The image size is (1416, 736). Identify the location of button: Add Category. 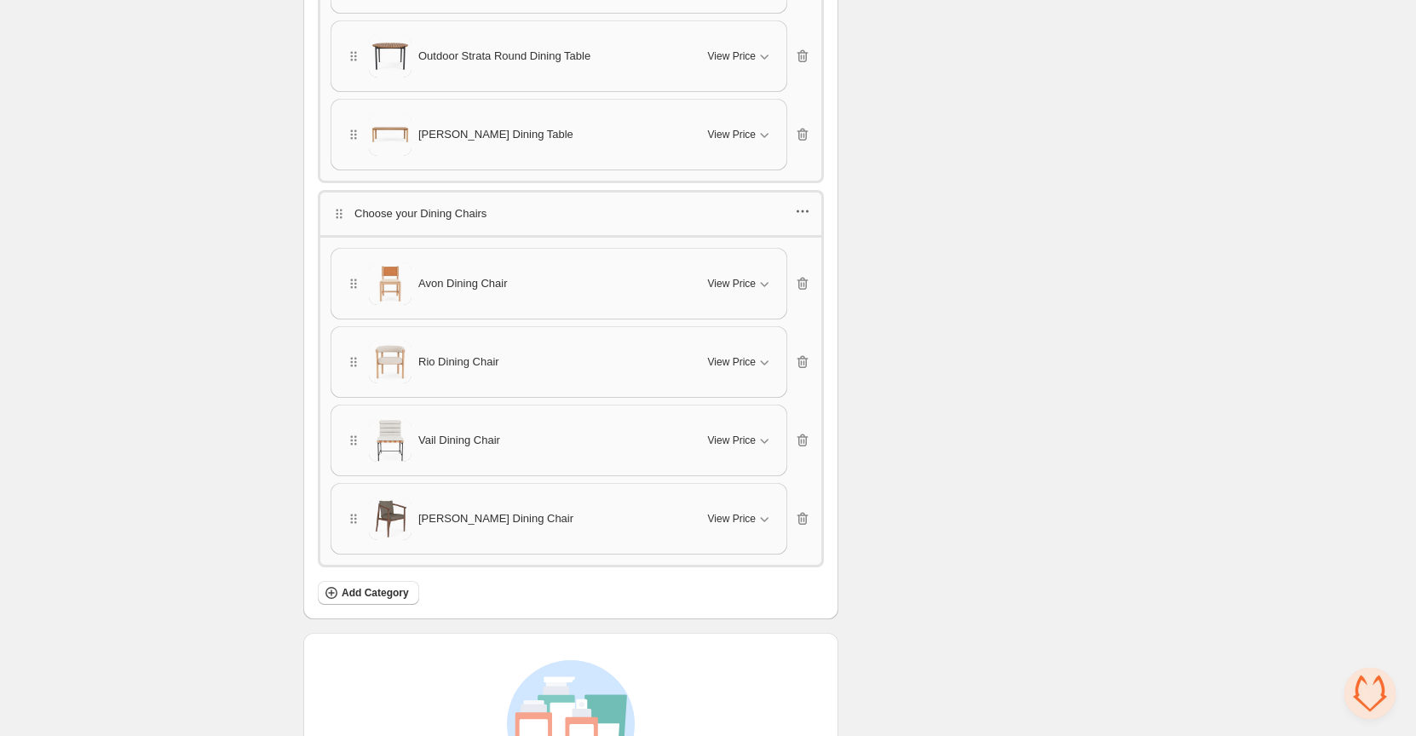
(368, 593).